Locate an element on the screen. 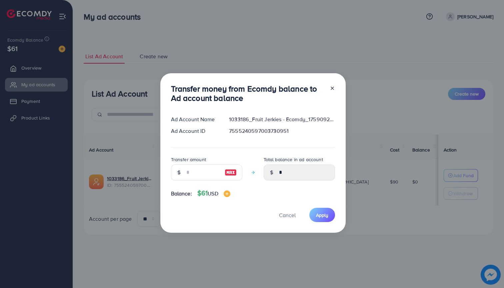 The width and height of the screenshot is (504, 288). div: Ad Account Name is located at coordinates (195, 119).